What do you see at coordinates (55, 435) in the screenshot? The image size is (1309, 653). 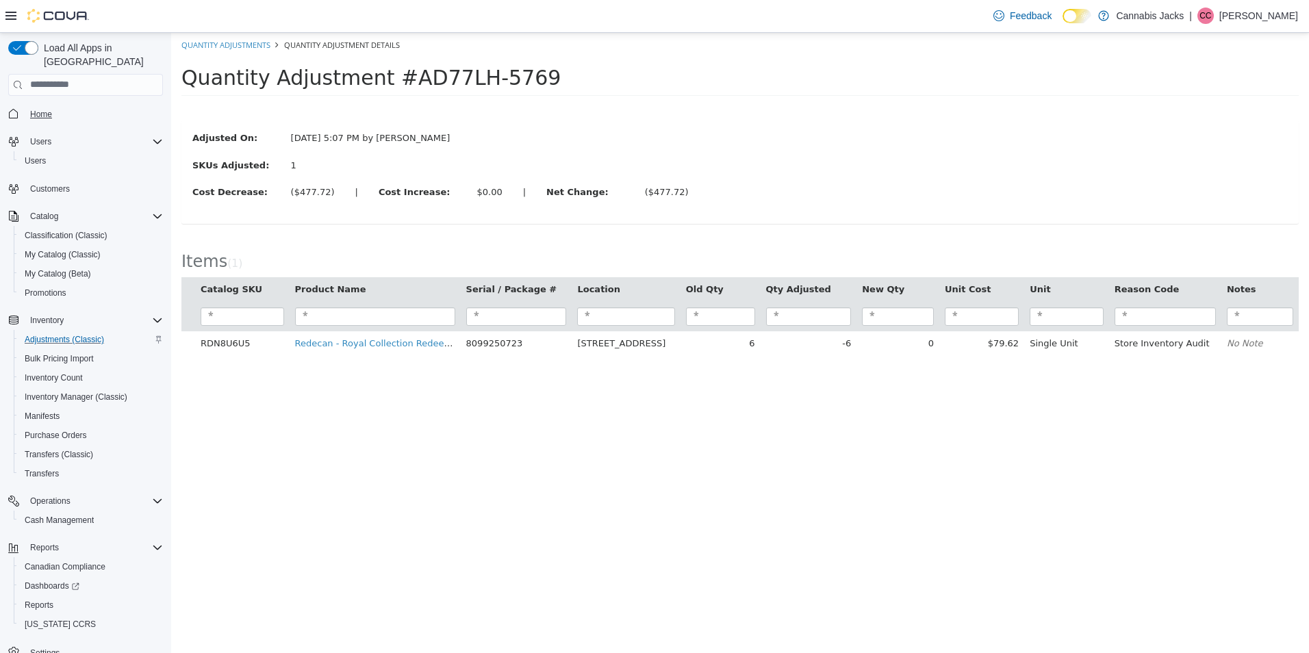 I see `a: Purchase Orders` at bounding box center [55, 435].